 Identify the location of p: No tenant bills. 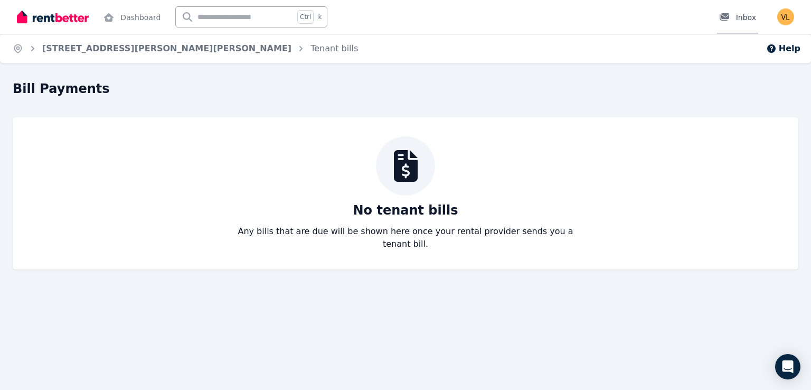
(405, 210).